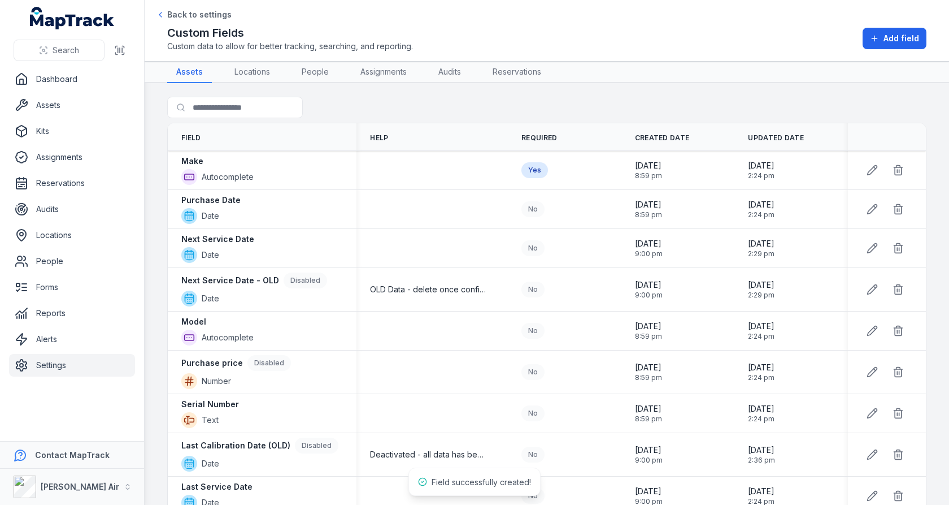 This screenshot has height=505, width=949. I want to click on button: Search, so click(59, 50).